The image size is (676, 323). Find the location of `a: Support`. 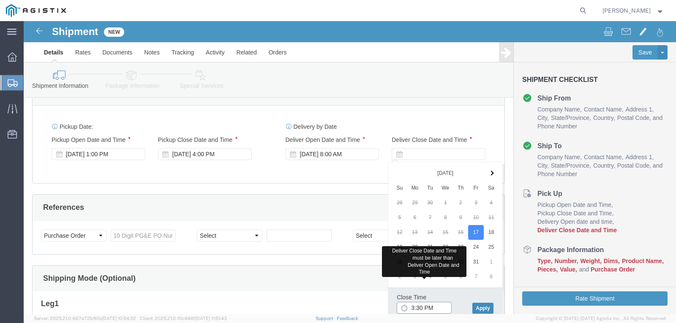

a: Support is located at coordinates (326, 319).